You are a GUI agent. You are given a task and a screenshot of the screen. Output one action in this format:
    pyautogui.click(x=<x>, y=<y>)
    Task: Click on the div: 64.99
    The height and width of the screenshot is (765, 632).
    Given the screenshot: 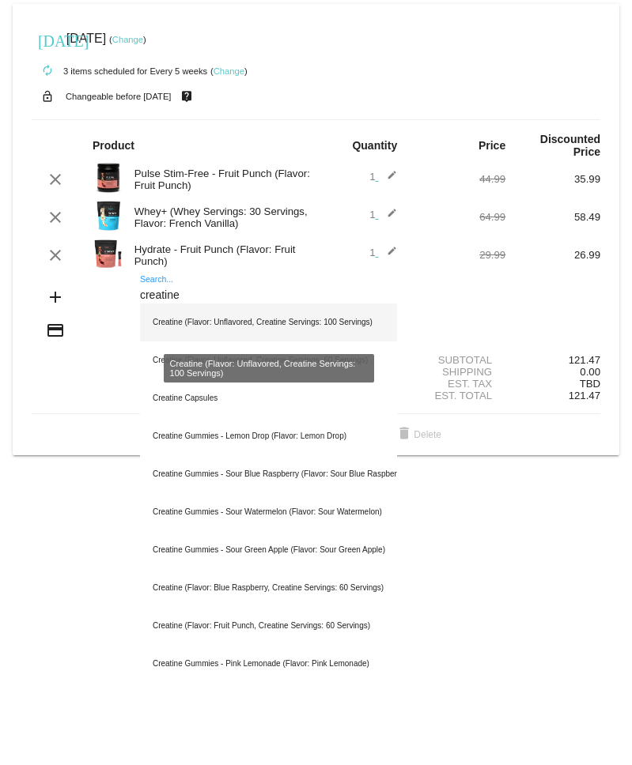 What is the action you would take?
    pyautogui.click(x=458, y=217)
    